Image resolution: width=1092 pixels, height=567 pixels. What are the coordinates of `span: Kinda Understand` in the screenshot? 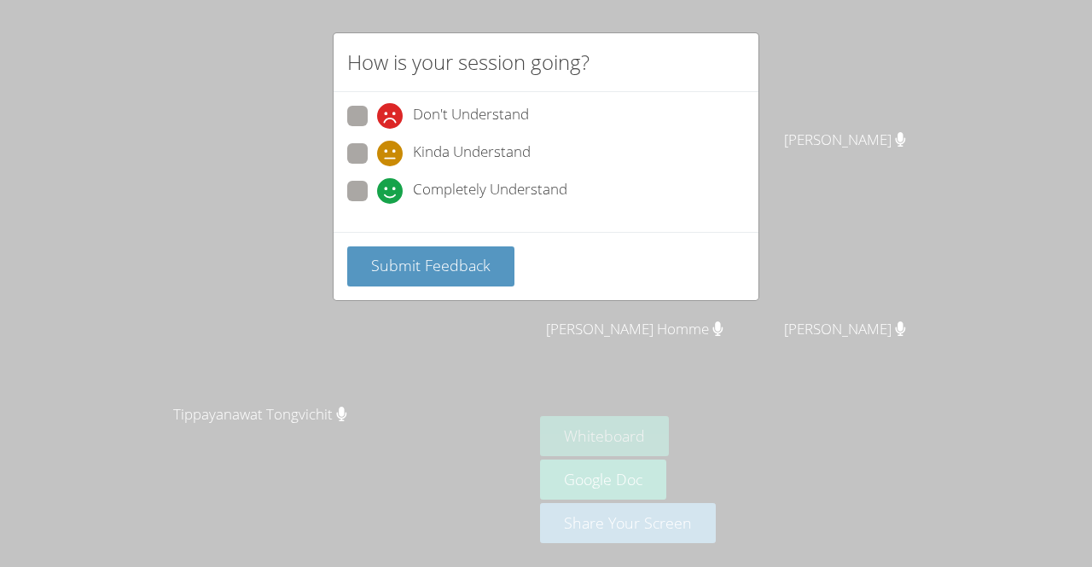 It's located at (472, 154).